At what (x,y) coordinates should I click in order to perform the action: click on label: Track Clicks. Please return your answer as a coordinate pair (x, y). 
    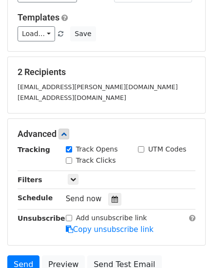
    Looking at the image, I should click on (96, 160).